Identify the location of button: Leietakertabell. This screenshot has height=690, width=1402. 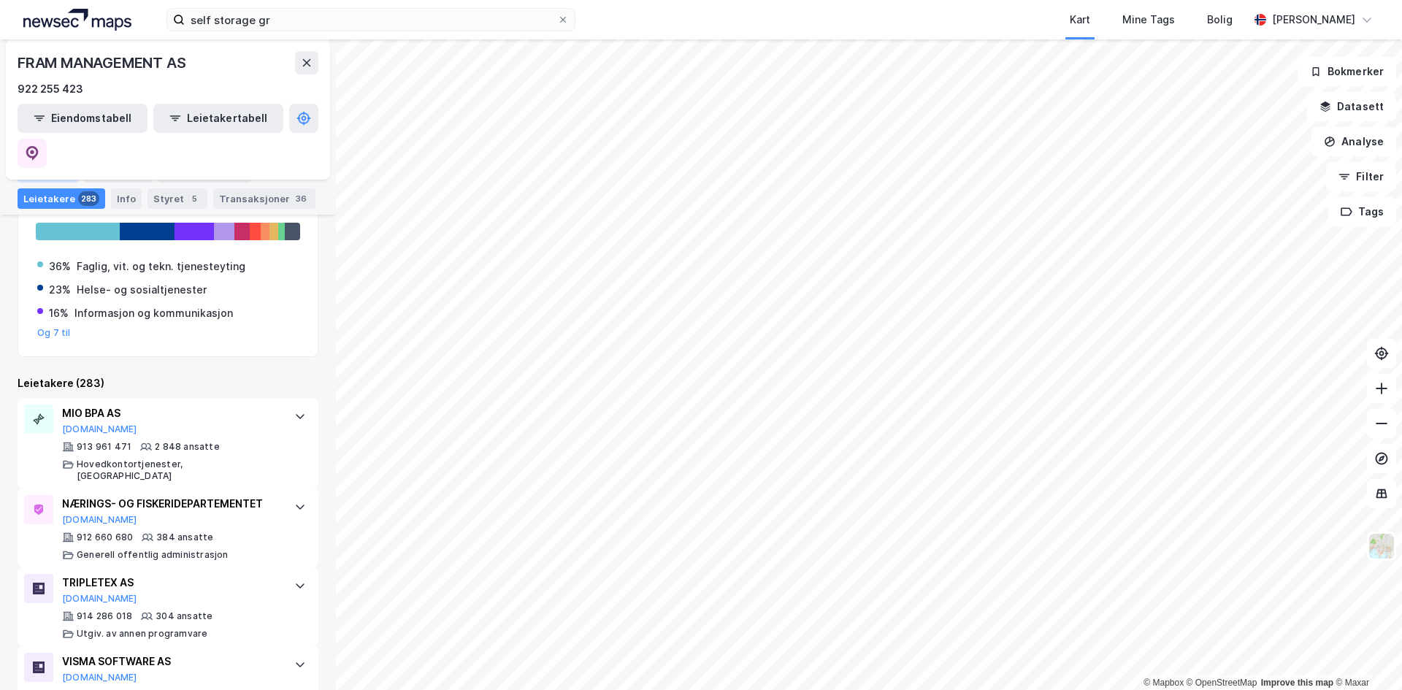
(218, 118).